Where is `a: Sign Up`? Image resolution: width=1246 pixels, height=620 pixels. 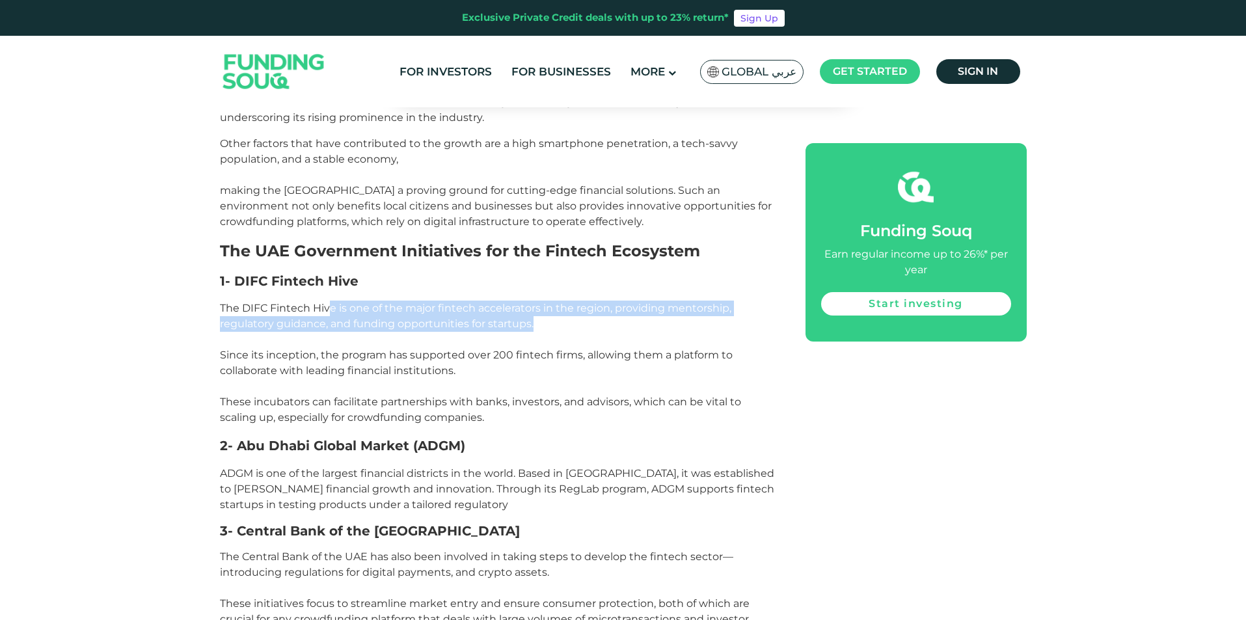 a: Sign Up is located at coordinates (759, 18).